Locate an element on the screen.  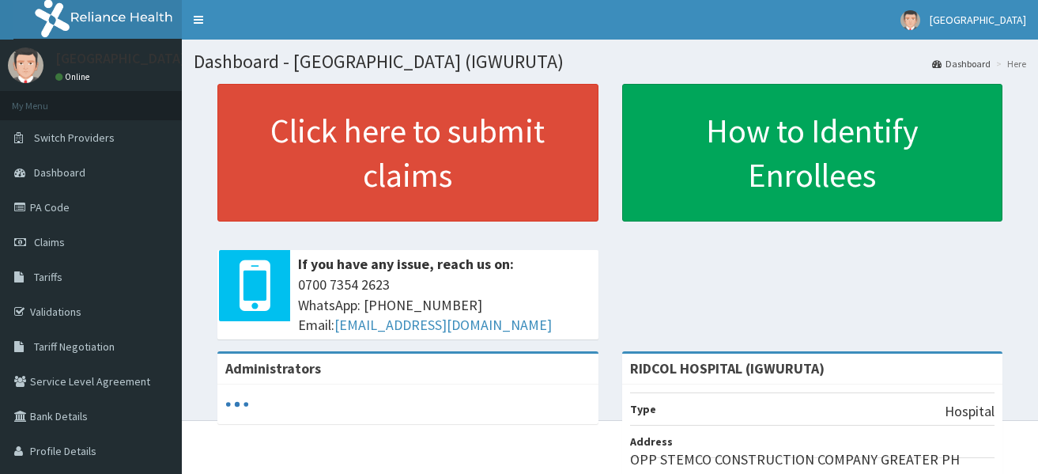
span: Tariffs is located at coordinates (48, 277).